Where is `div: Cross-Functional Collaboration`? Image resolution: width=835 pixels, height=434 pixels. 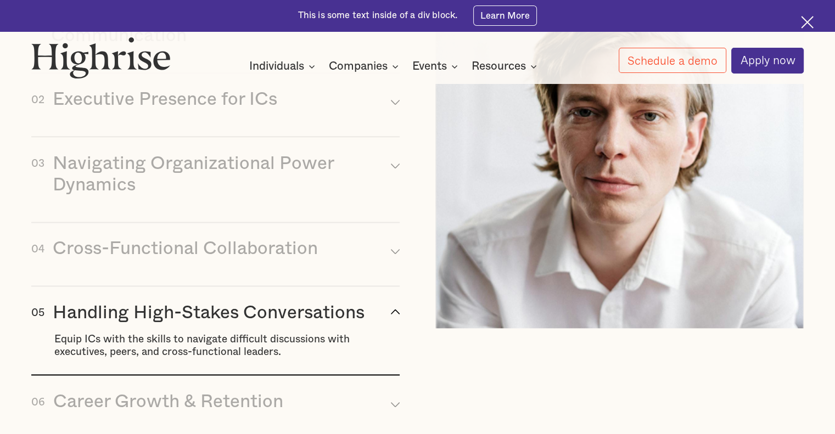 div: Cross-Functional Collaboration is located at coordinates (185, 249).